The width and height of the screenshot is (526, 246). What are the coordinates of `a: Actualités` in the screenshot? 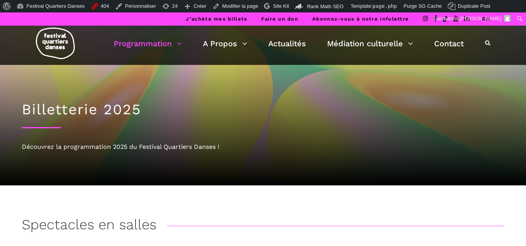 It's located at (287, 44).